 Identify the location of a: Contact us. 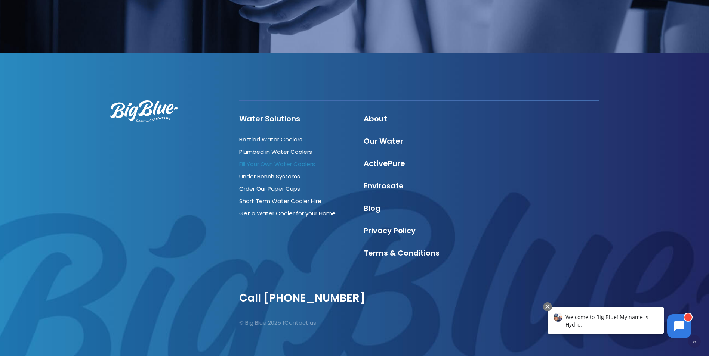
(300, 323).